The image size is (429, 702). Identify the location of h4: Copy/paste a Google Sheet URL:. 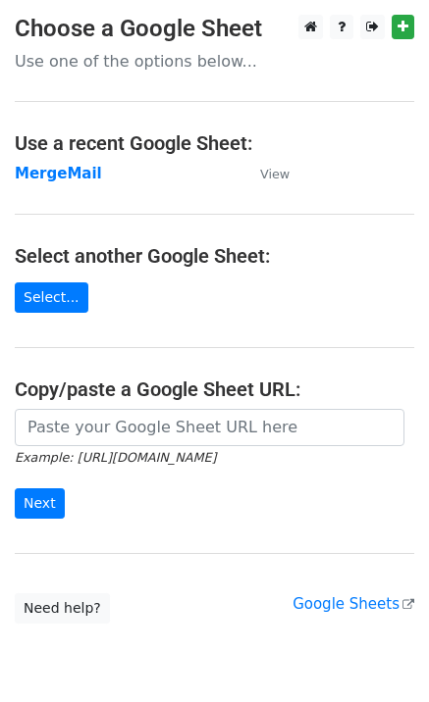
(214, 389).